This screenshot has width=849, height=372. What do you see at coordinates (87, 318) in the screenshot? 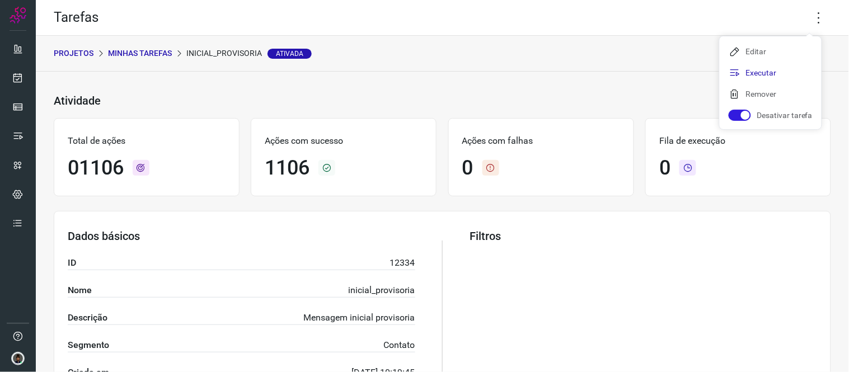
I see `label: Descrição` at bounding box center [87, 318].